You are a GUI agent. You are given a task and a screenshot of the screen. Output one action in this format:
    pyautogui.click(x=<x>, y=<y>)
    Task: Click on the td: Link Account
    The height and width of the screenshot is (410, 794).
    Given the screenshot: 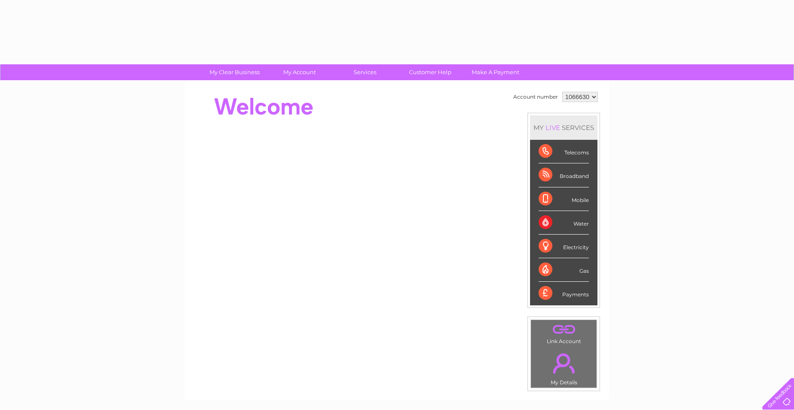 What is the action you would take?
    pyautogui.click(x=563, y=333)
    